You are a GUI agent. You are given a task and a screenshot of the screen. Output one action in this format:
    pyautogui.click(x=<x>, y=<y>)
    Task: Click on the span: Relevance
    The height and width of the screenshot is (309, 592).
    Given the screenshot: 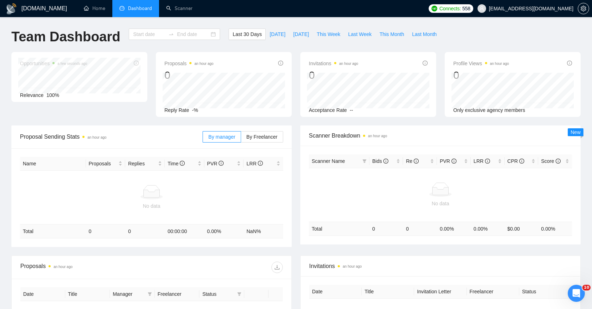 What is the action you would take?
    pyautogui.click(x=32, y=95)
    